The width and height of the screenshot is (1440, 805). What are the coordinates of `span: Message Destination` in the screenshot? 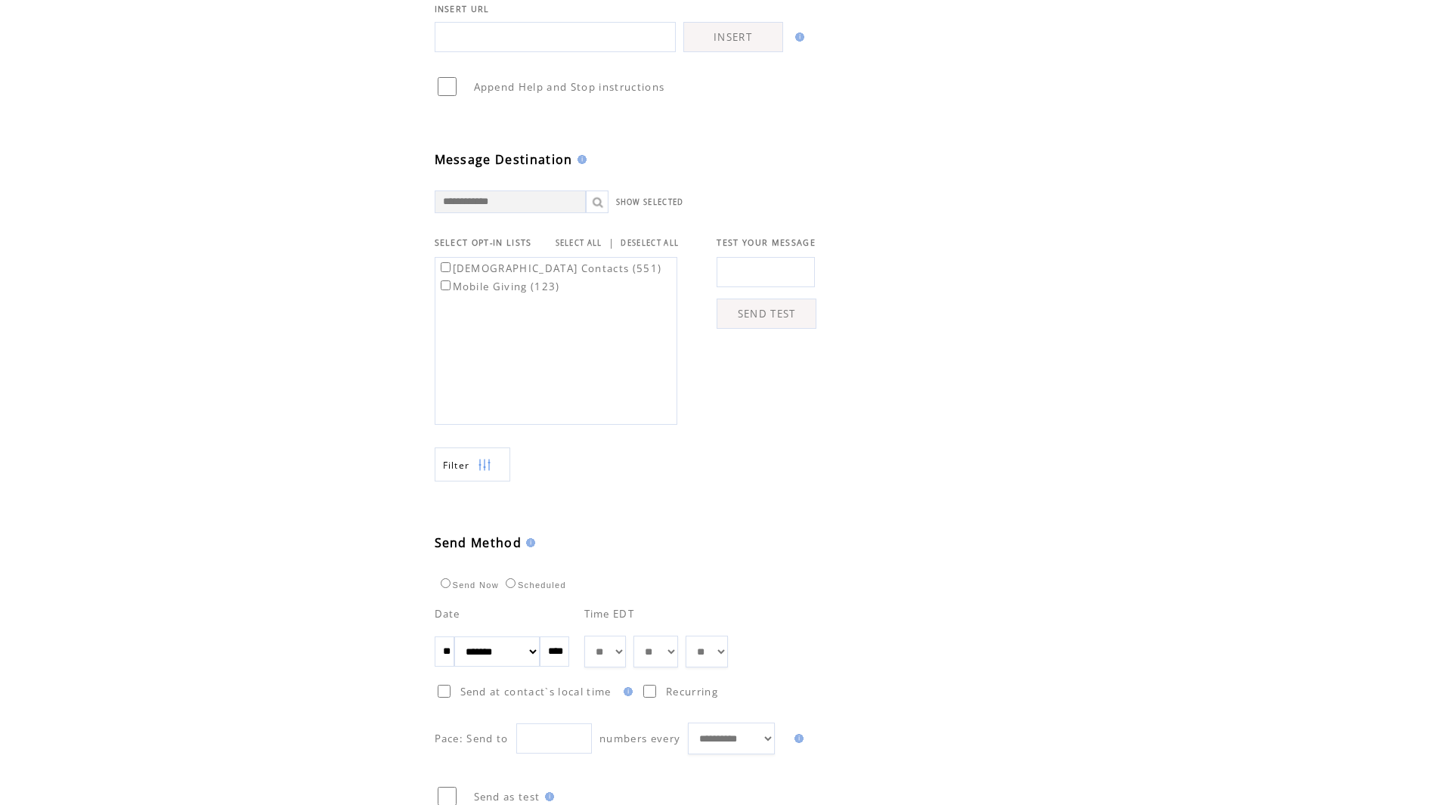 It's located at (503, 159).